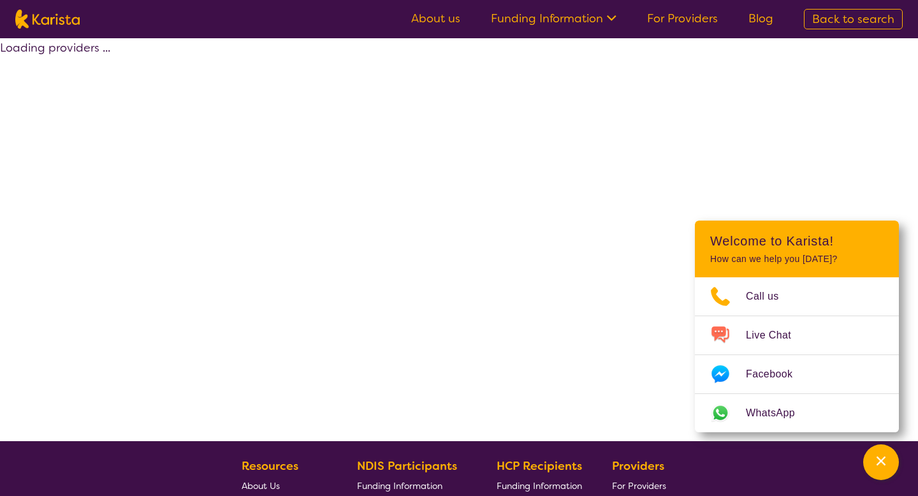  Describe the element at coordinates (853, 19) in the screenshot. I see `a: Back to search` at that location.